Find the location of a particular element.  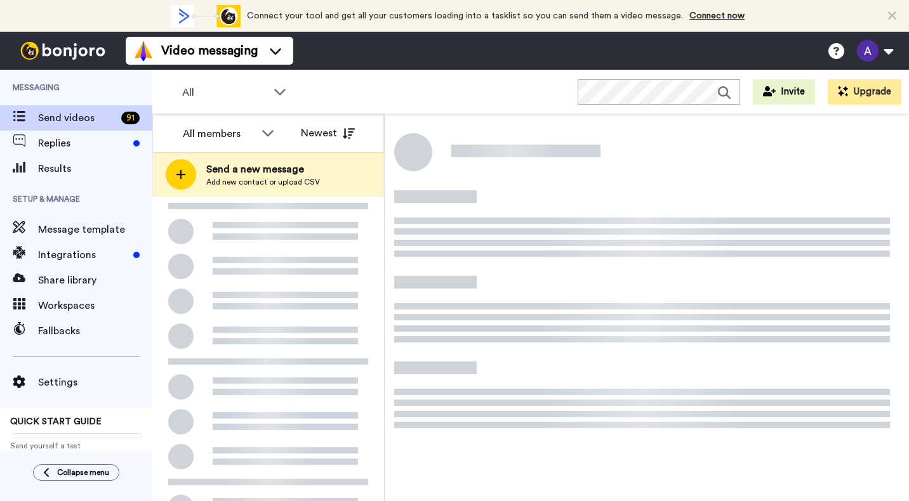

span: Connect your tool and get all your customers loading into a tasklist so you can send them a video... is located at coordinates (465, 16).